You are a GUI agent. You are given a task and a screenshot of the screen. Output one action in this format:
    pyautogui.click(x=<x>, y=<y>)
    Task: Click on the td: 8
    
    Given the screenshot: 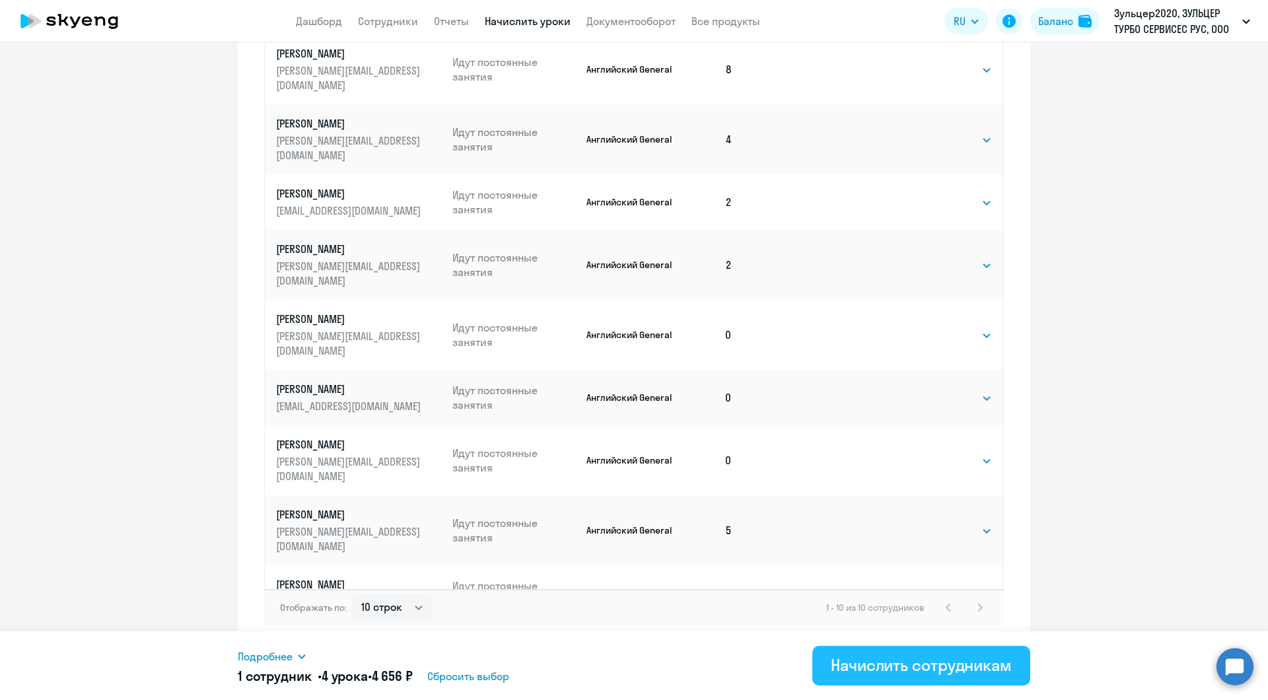 What is the action you would take?
    pyautogui.click(x=709, y=69)
    